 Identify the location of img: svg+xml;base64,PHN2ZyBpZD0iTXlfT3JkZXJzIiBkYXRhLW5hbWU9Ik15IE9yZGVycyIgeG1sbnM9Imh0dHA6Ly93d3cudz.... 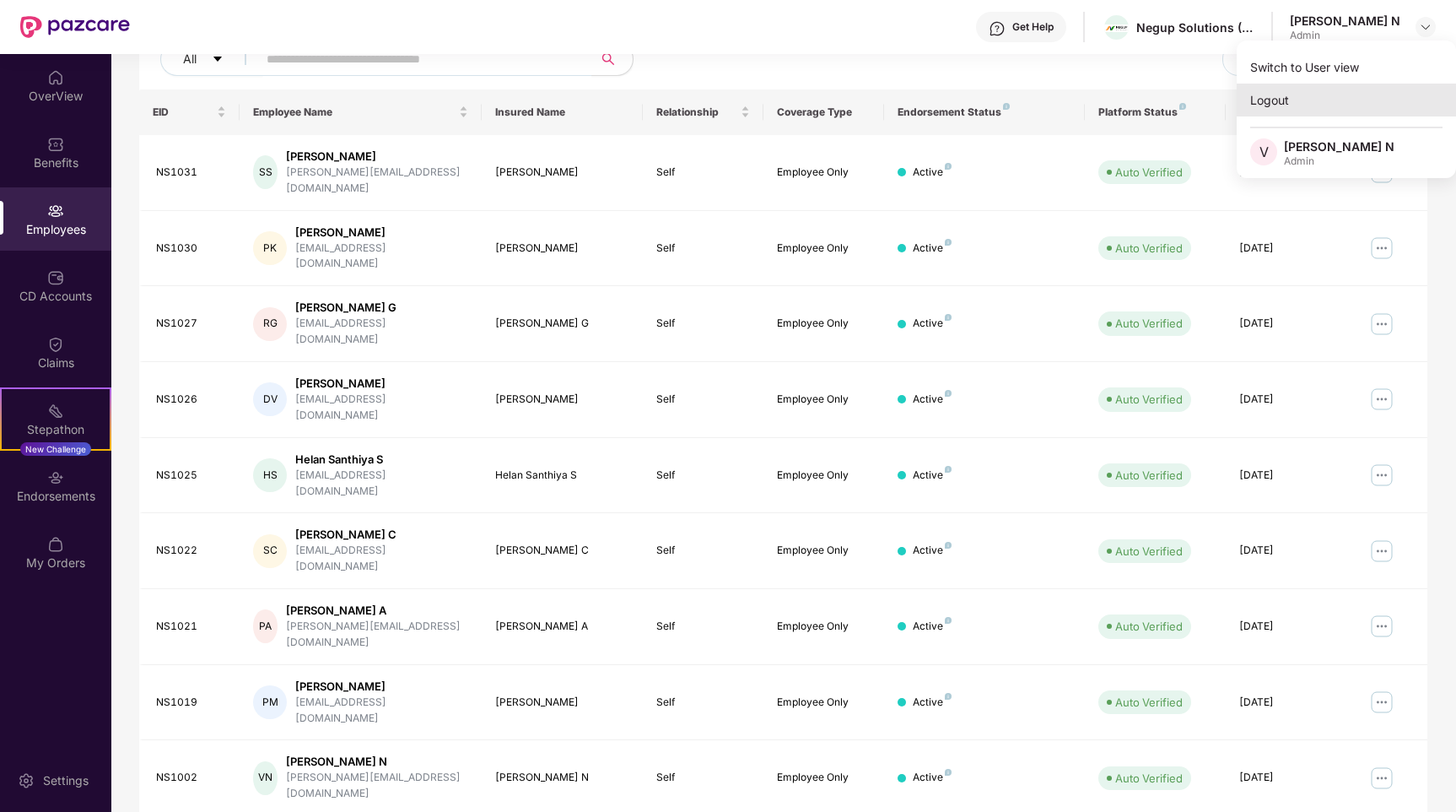
(56, 544).